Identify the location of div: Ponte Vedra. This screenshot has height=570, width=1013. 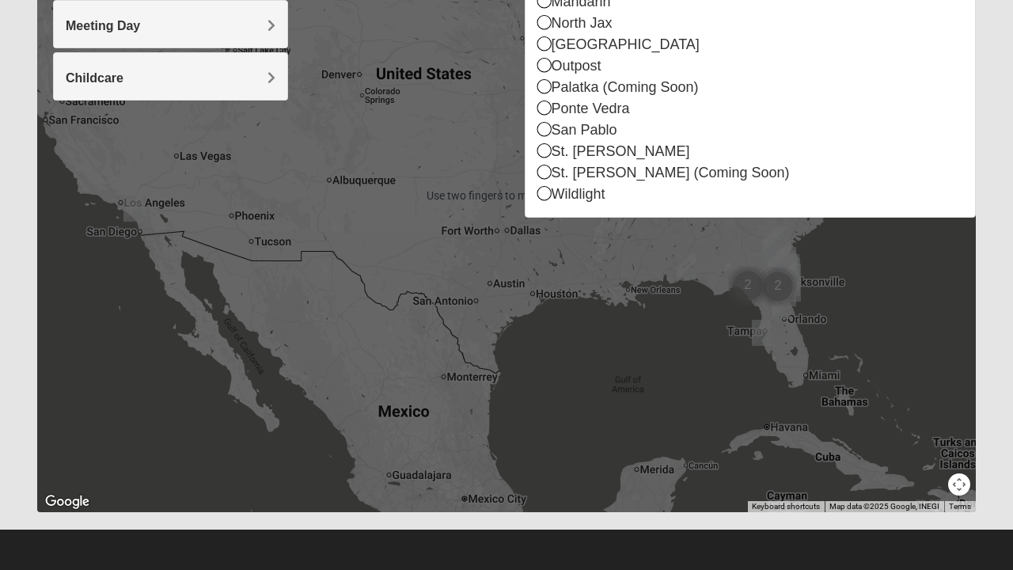
(751, 108).